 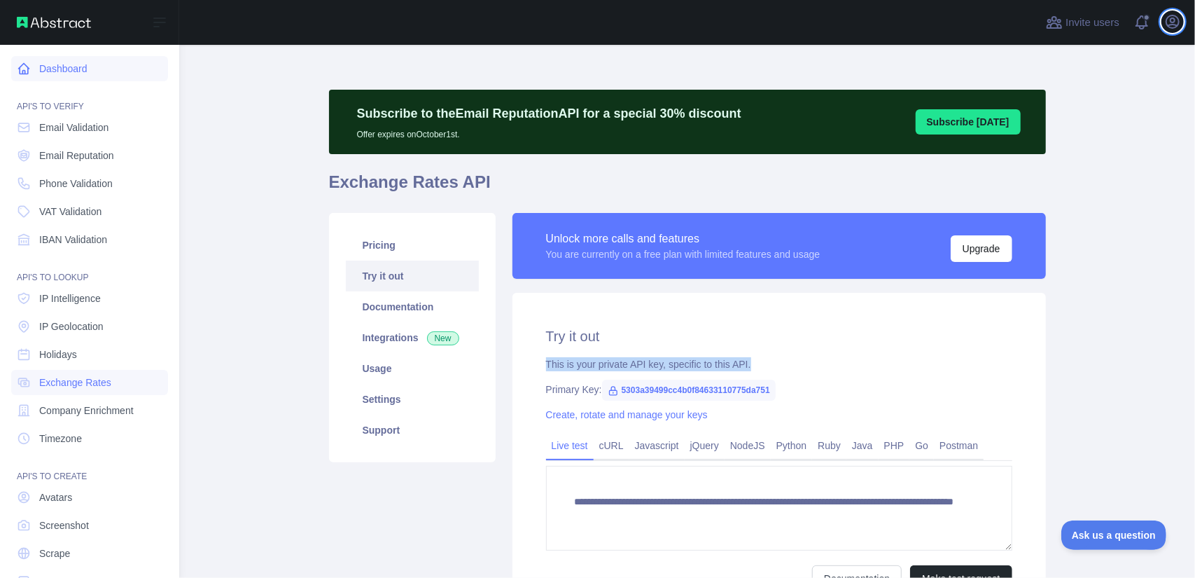 I want to click on span: Phone Validation, so click(x=76, y=183).